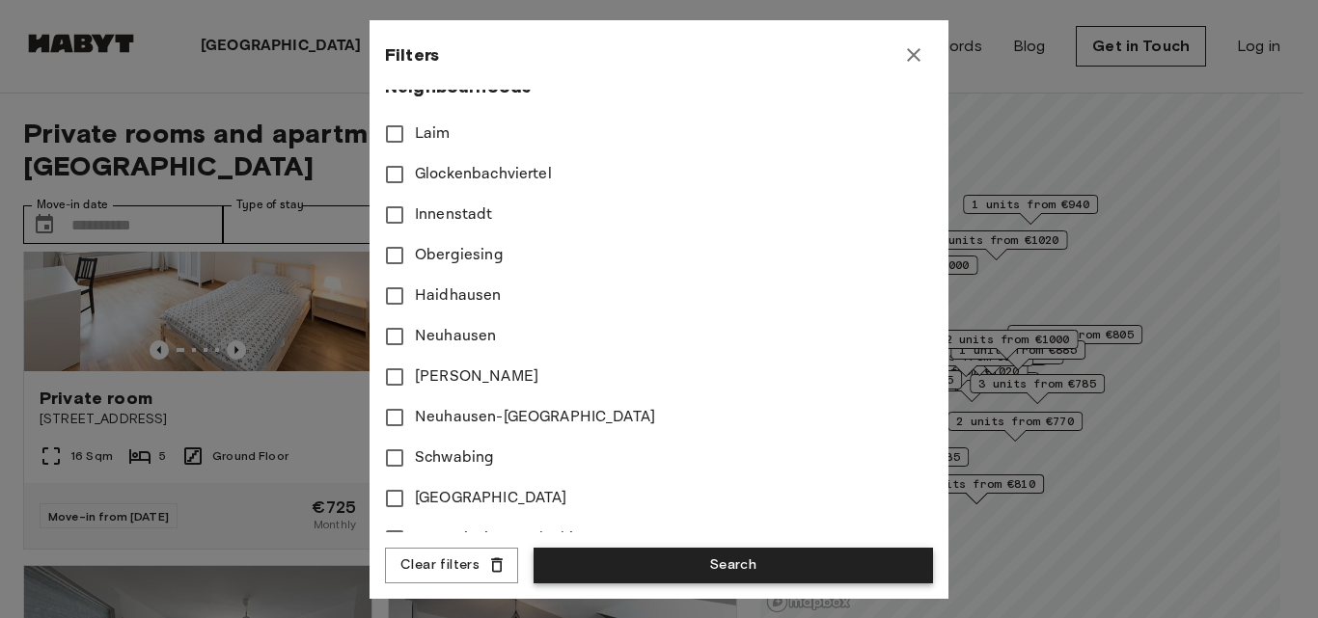 The width and height of the screenshot is (1318, 618). I want to click on button: Search, so click(733, 565).